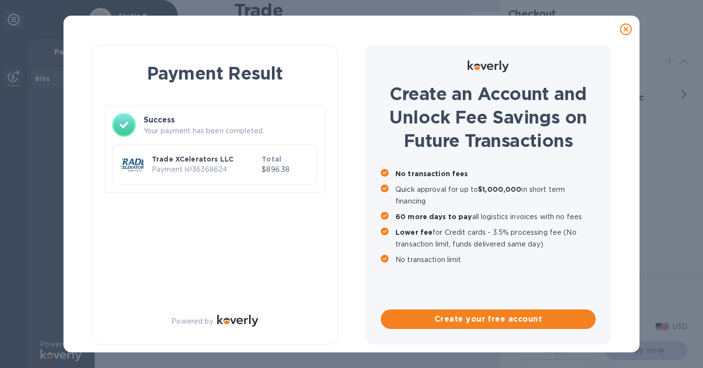 The image size is (703, 368). Describe the element at coordinates (414, 232) in the screenshot. I see `b: Lower fee` at that location.